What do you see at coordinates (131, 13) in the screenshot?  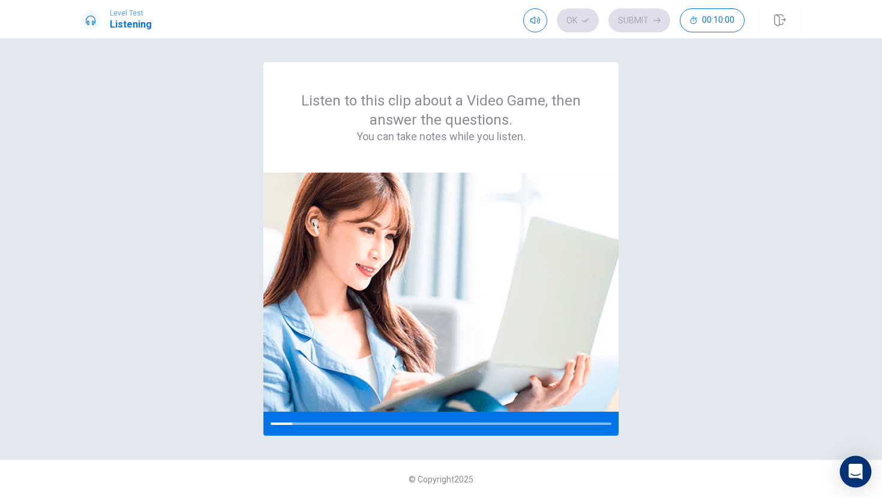 I see `span: Level Test` at bounding box center [131, 13].